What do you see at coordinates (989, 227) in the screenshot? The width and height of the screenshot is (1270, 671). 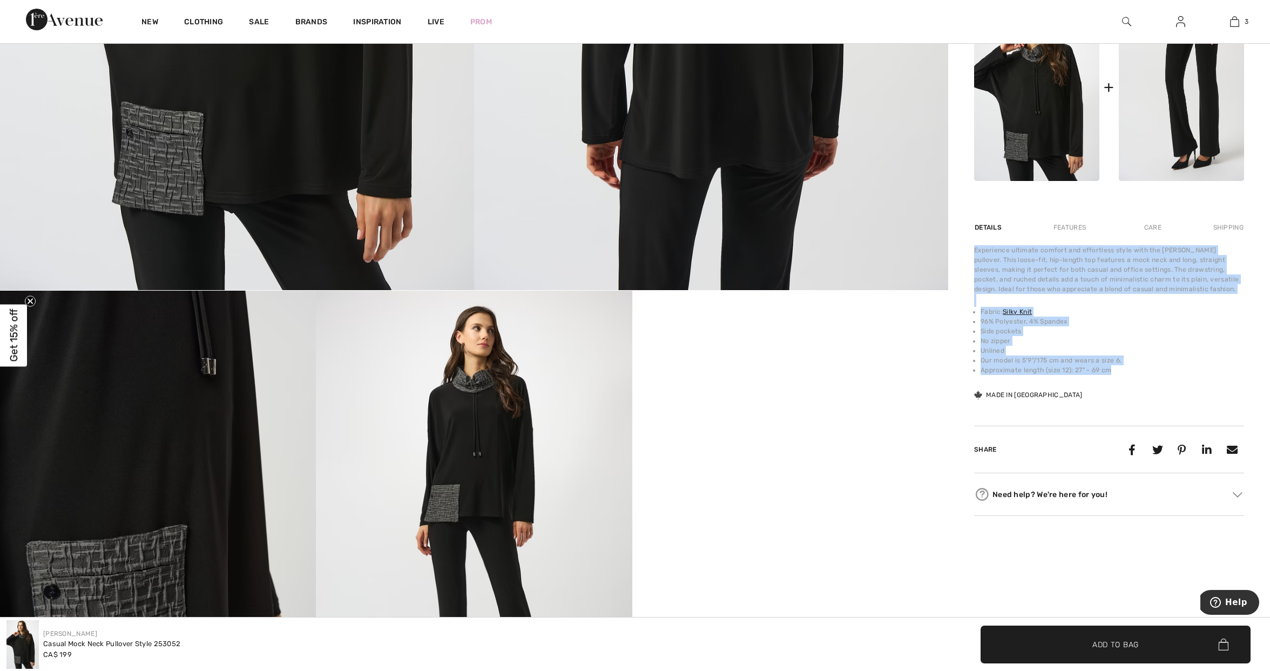 I see `div: Details` at bounding box center [989, 227].